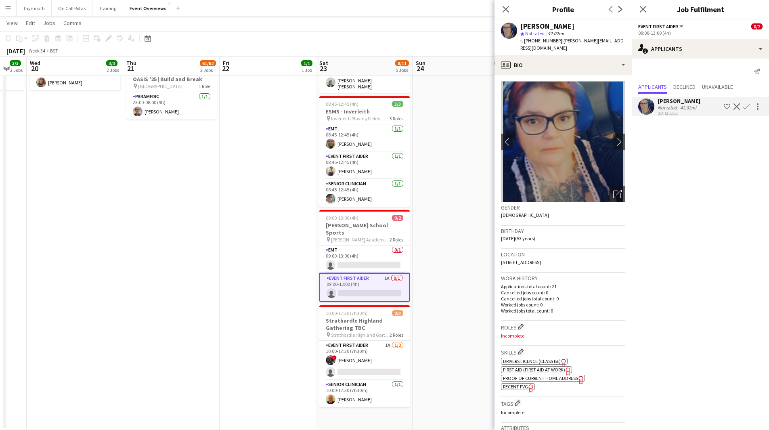  What do you see at coordinates (30, 23) in the screenshot?
I see `span: Edit` at bounding box center [30, 23].